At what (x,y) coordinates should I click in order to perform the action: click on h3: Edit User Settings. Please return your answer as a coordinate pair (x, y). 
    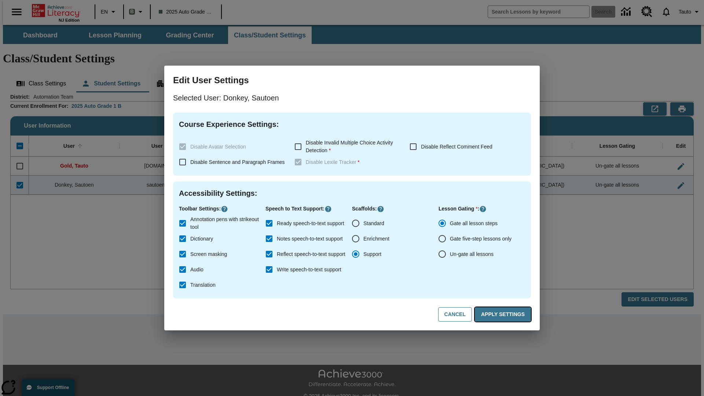
    Looking at the image, I should click on (352, 80).